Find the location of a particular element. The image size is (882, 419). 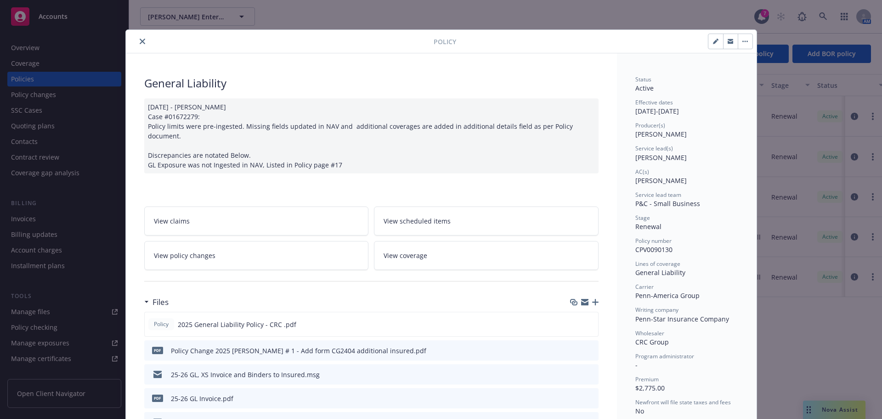

span: Penn-Star Insurance Company is located at coordinates (682, 318).